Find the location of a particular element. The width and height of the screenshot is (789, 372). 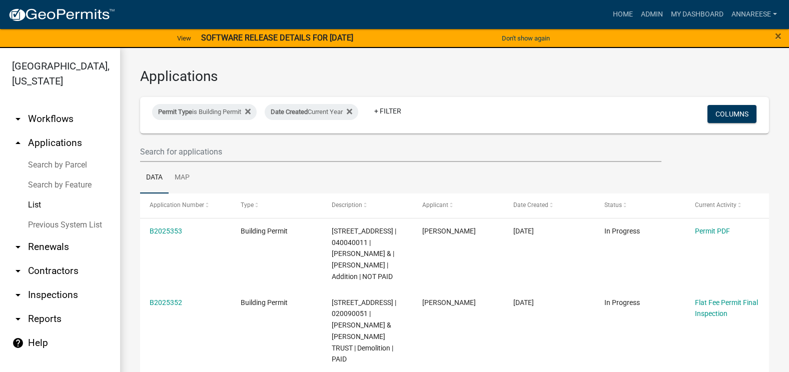

a: Map is located at coordinates (182, 178).